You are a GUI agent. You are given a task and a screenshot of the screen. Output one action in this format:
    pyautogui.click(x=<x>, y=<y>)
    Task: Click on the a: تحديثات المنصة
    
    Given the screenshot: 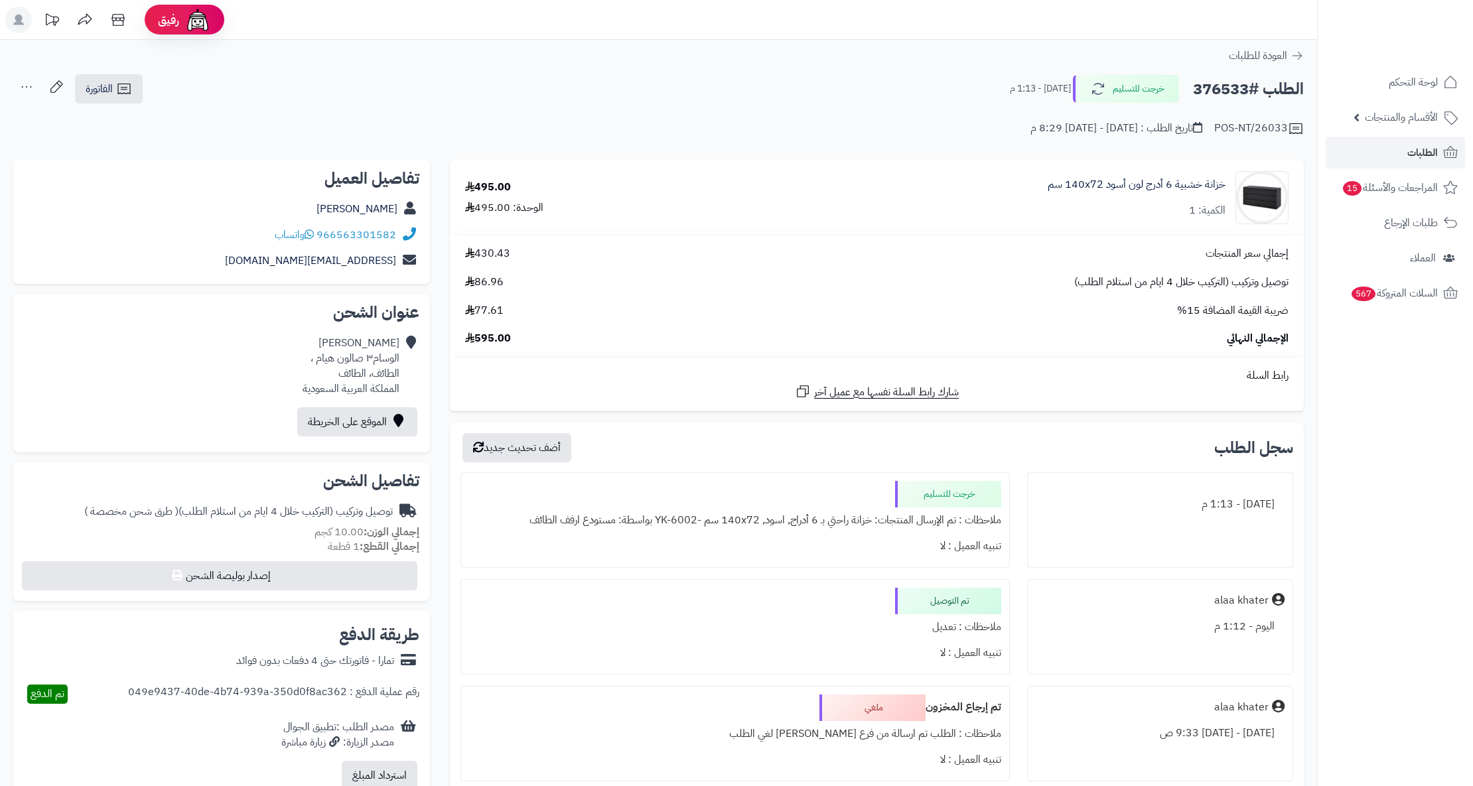 What is the action you would take?
    pyautogui.click(x=52, y=21)
    